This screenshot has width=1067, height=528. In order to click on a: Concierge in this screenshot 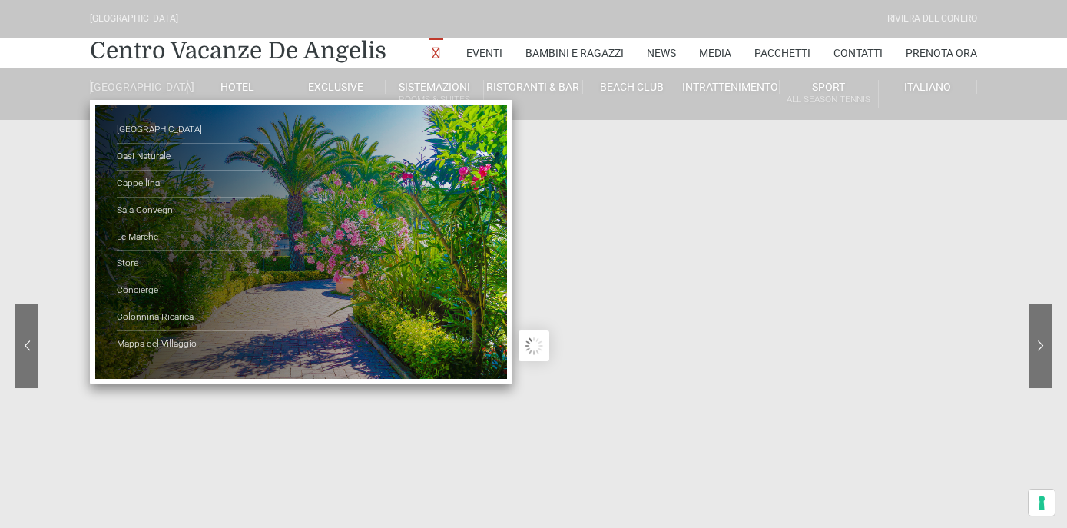, I will do `click(194, 290)`.